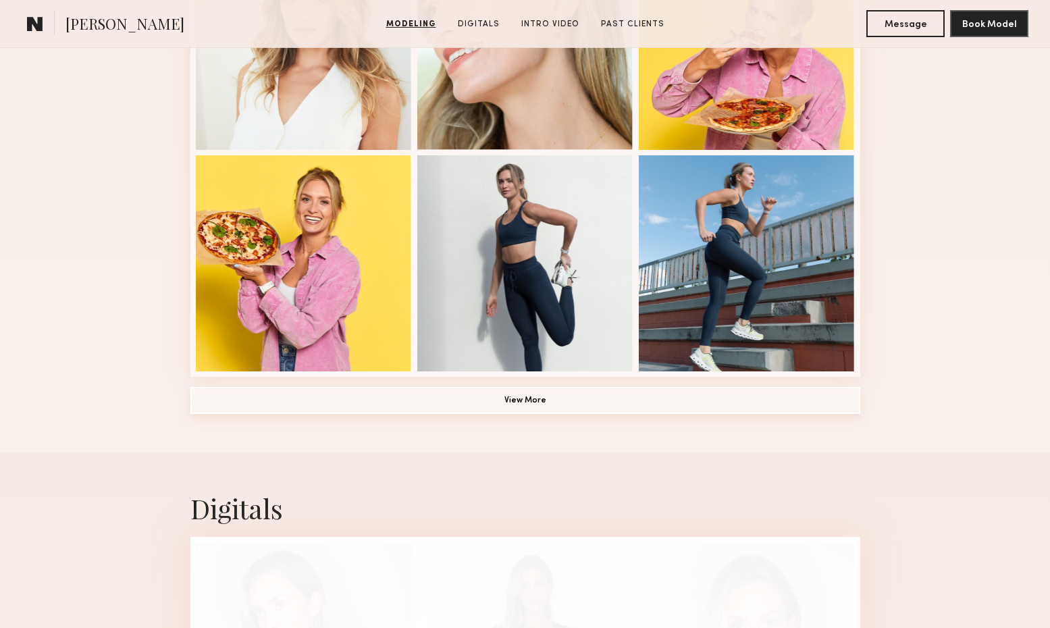  What do you see at coordinates (989, 23) in the screenshot?
I see `a: Book Model` at bounding box center [989, 23].